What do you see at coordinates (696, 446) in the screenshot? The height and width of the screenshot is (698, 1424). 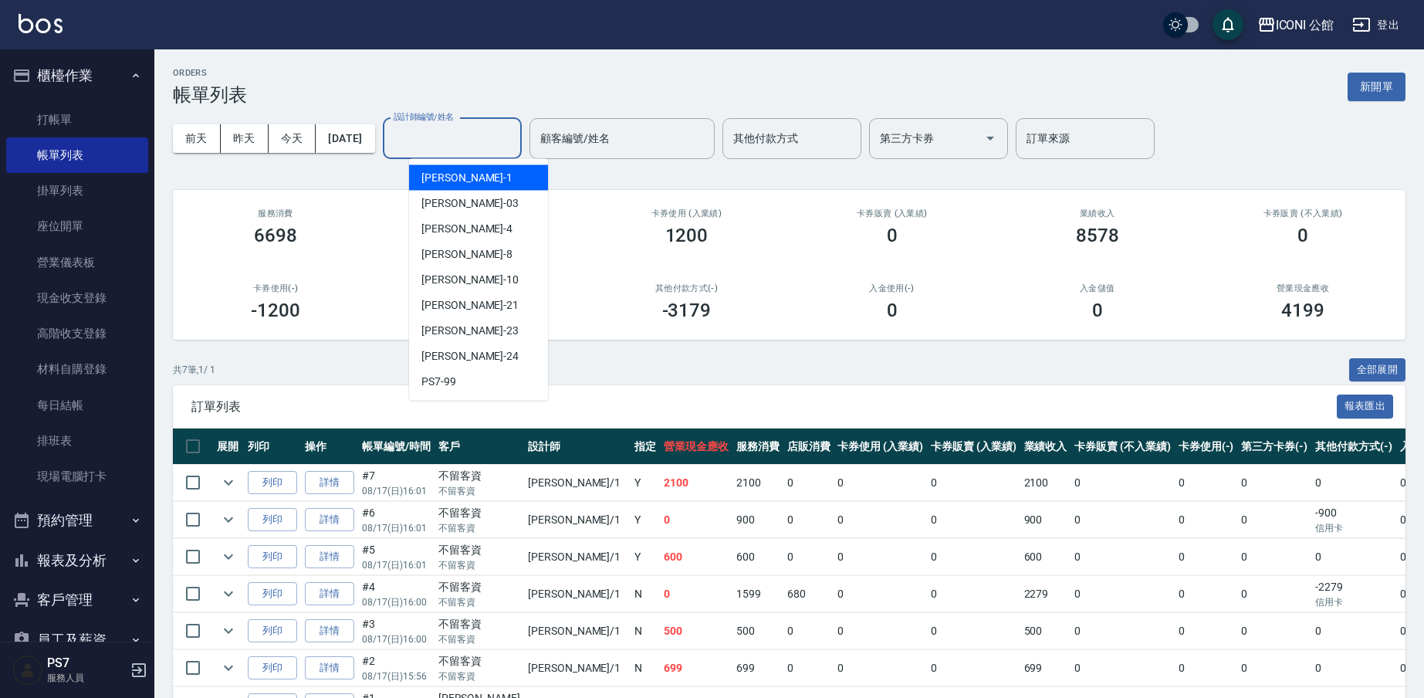 I see `th: 營業現金應收` at bounding box center [696, 446].